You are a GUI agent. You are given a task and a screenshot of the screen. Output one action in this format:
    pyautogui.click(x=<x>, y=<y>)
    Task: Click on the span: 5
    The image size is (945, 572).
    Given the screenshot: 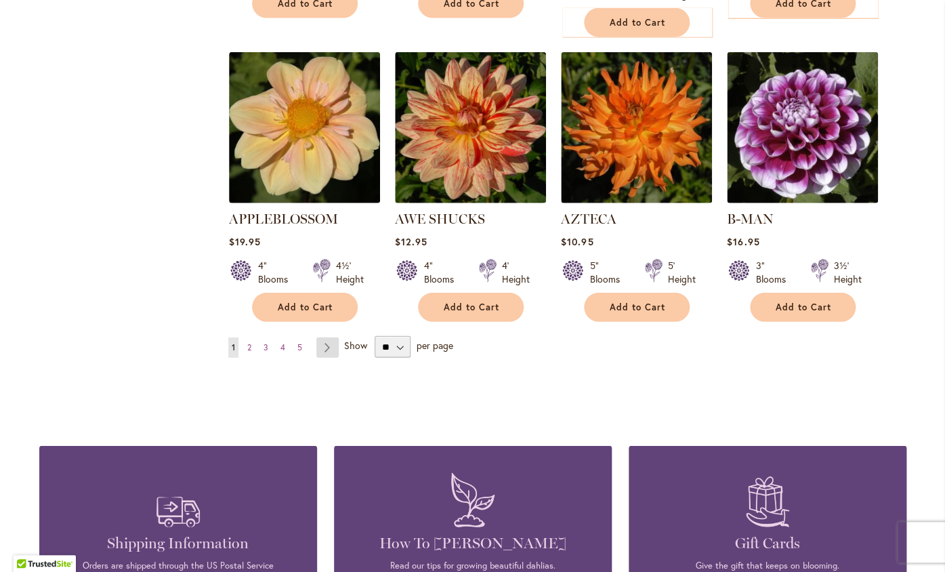 What is the action you would take?
    pyautogui.click(x=299, y=347)
    